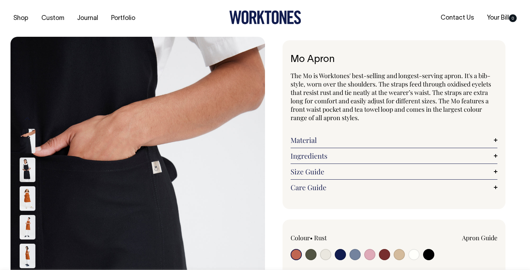 Image resolution: width=530 pixels, height=270 pixels. I want to click on a: Contact Us, so click(457, 18).